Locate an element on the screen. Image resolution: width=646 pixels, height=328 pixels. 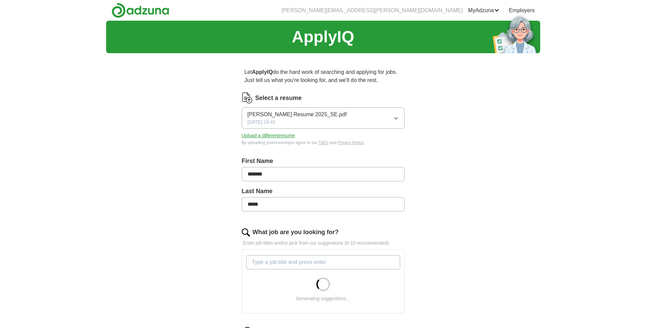
a: MyAdzuna is located at coordinates (484, 11).